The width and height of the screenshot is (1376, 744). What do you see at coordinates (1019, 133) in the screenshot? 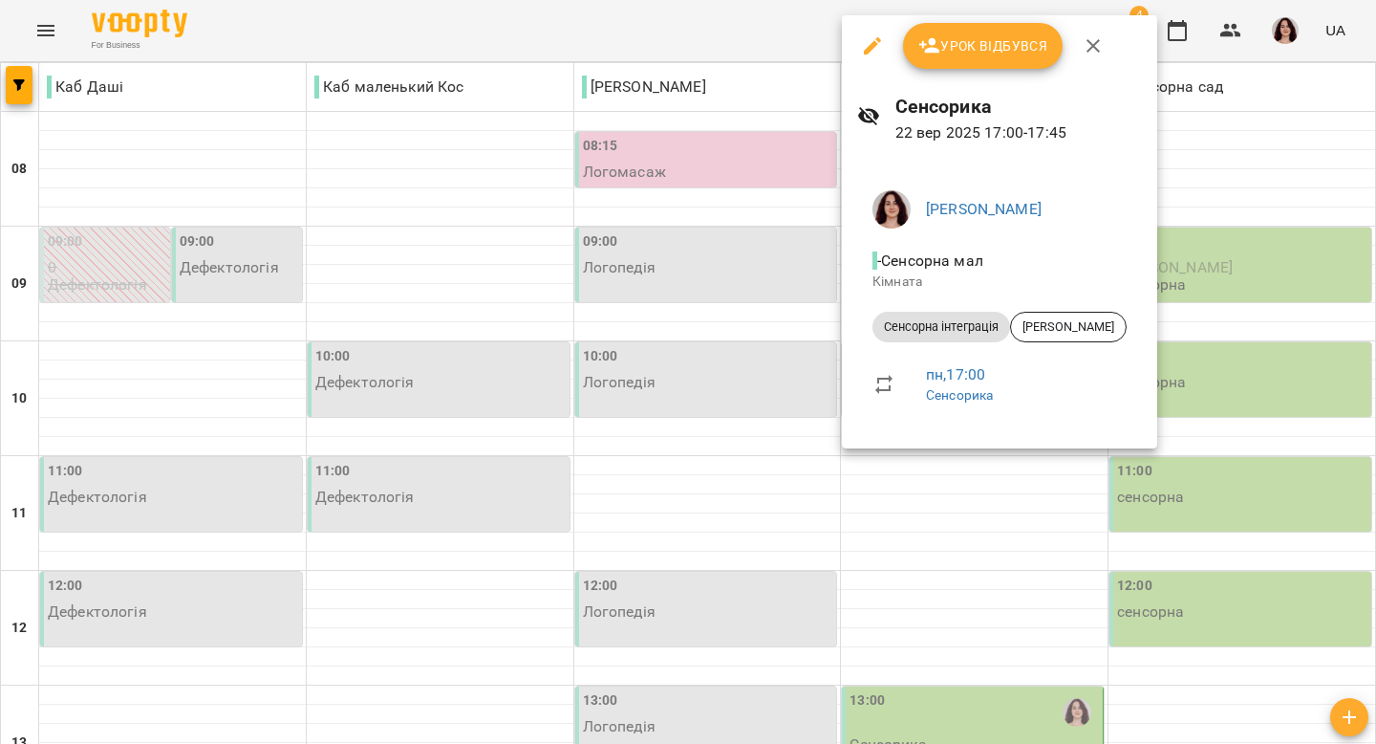
I see `p: 22 вер 2025 17:00 - 17:45` at bounding box center [1019, 133].